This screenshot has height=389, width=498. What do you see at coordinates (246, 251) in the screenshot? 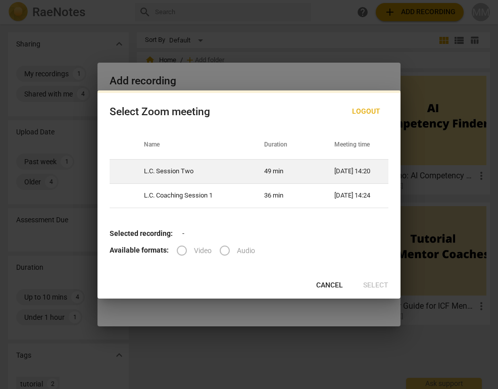
I see `span: Audio` at bounding box center [246, 251].